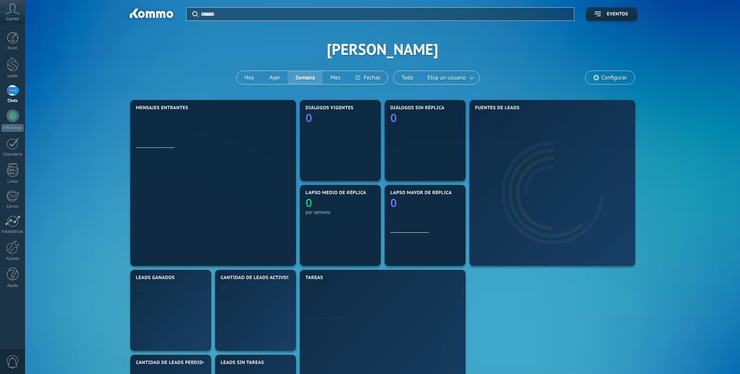 The image size is (740, 374). Describe the element at coordinates (13, 285) in the screenshot. I see `div: Ayuda` at that location.